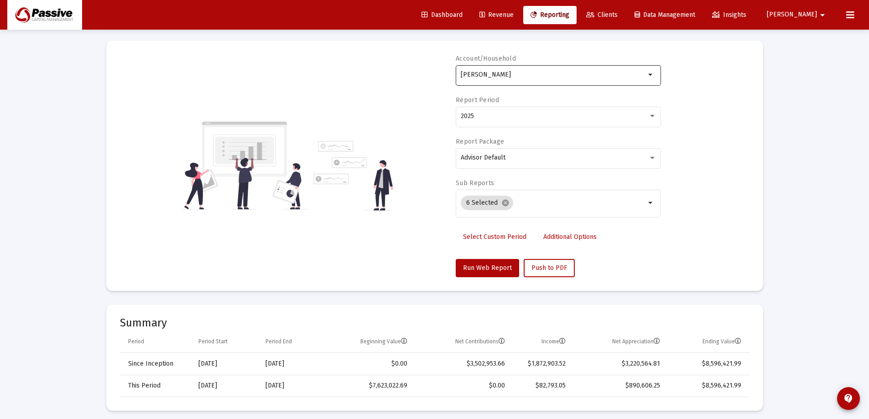 Image resolution: width=869 pixels, height=419 pixels. I want to click on mat-icon: cancel, so click(506, 203).